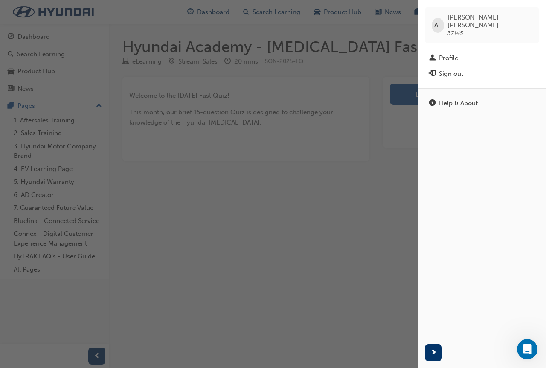 The image size is (546, 368). What do you see at coordinates (449, 58) in the screenshot?
I see `div: Profile` at bounding box center [449, 58].